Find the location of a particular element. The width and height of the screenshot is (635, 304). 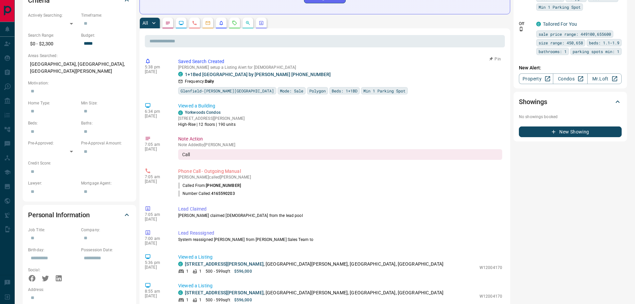

p: Home Type: is located at coordinates (53, 103).